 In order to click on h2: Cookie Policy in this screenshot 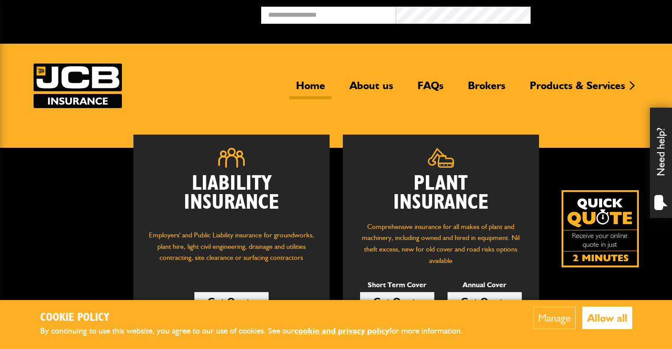, I will do `click(259, 318)`.